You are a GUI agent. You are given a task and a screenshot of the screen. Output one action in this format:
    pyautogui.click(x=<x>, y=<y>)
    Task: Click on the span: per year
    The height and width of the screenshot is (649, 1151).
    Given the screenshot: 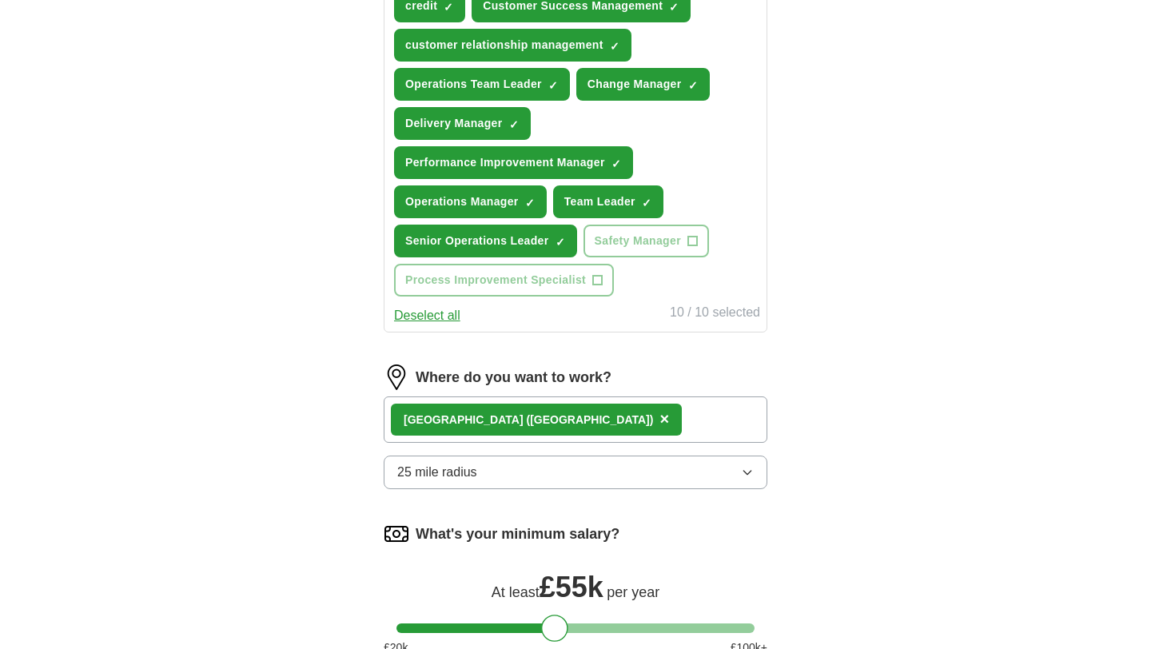 What is the action you would take?
    pyautogui.click(x=633, y=592)
    